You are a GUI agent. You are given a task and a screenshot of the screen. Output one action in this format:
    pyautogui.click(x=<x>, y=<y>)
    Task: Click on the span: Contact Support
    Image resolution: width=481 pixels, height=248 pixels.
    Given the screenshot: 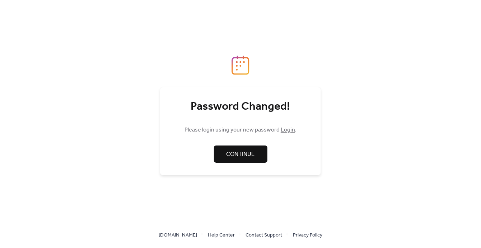 What is the action you would take?
    pyautogui.click(x=264, y=236)
    